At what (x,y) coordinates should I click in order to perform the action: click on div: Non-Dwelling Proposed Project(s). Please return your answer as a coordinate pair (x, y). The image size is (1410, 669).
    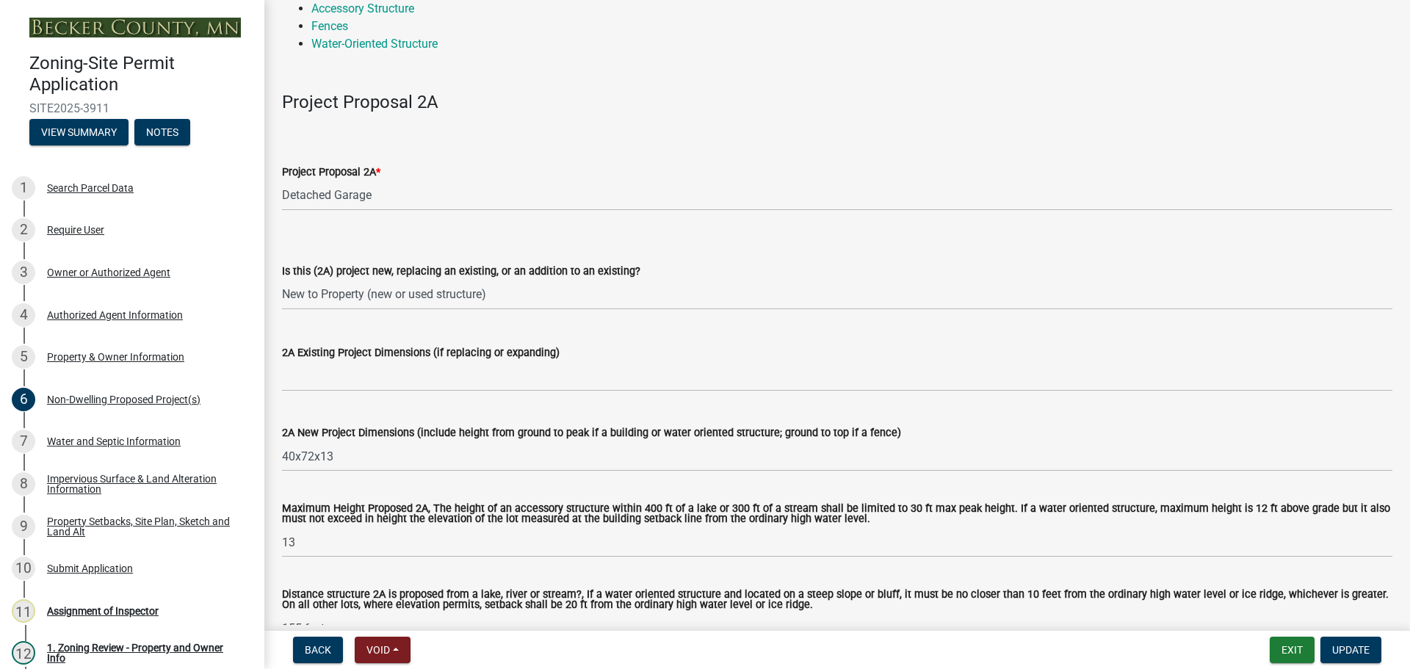
    Looking at the image, I should click on (123, 400).